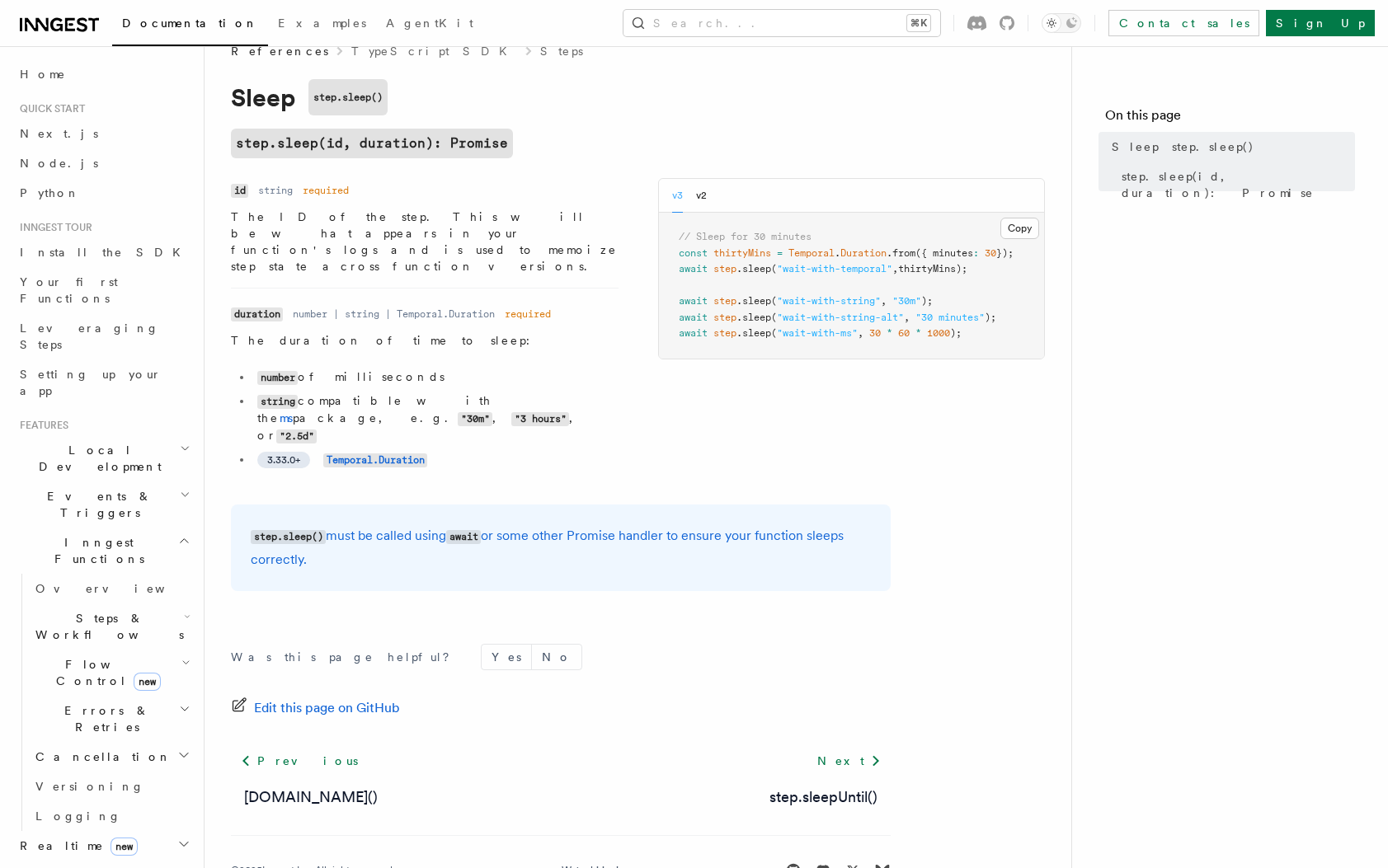 The image size is (1388, 868). I want to click on code: "30m", so click(475, 419).